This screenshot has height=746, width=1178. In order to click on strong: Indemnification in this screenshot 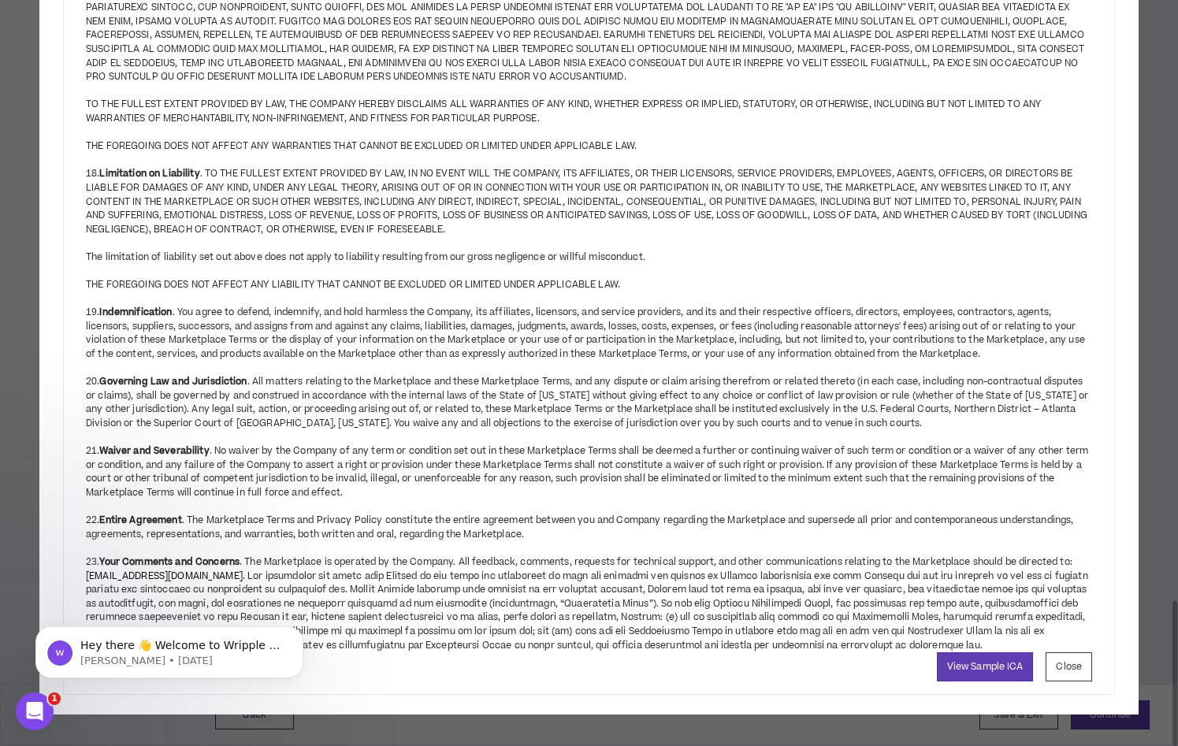, I will do `click(135, 312)`.